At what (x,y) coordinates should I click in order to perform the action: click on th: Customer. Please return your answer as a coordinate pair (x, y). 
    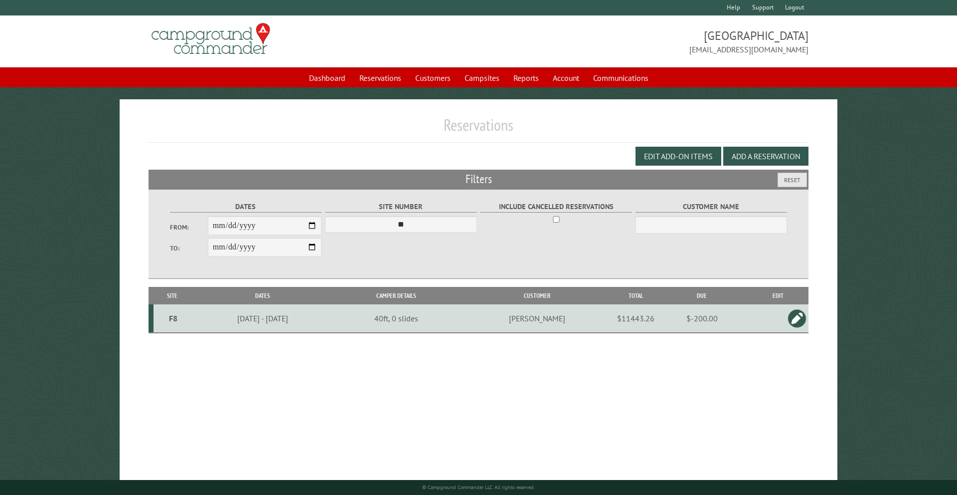
    Looking at the image, I should click on (537, 295).